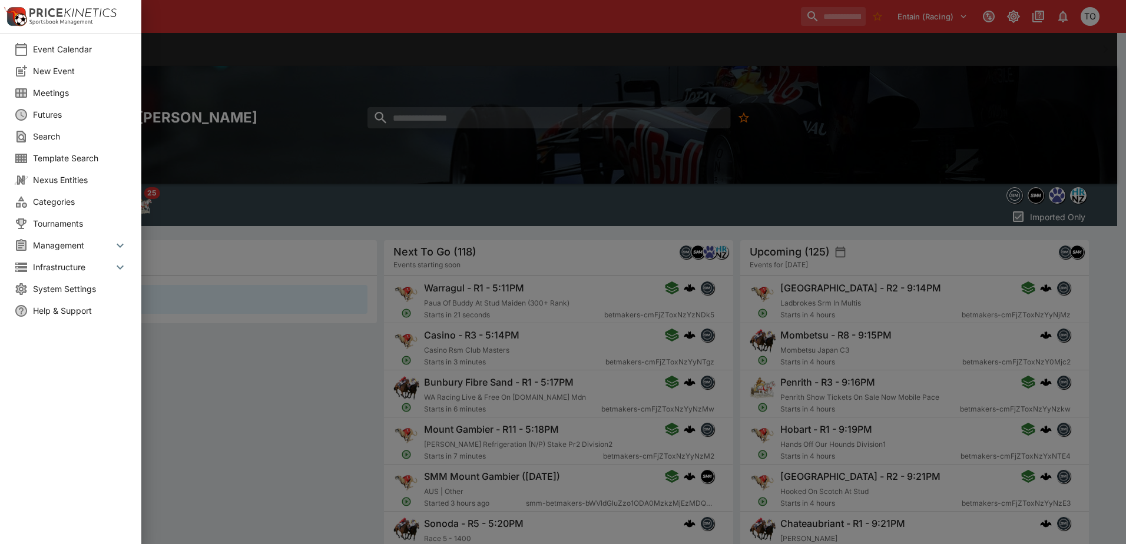 Image resolution: width=1126 pixels, height=544 pixels. I want to click on span: New Event, so click(80, 71).